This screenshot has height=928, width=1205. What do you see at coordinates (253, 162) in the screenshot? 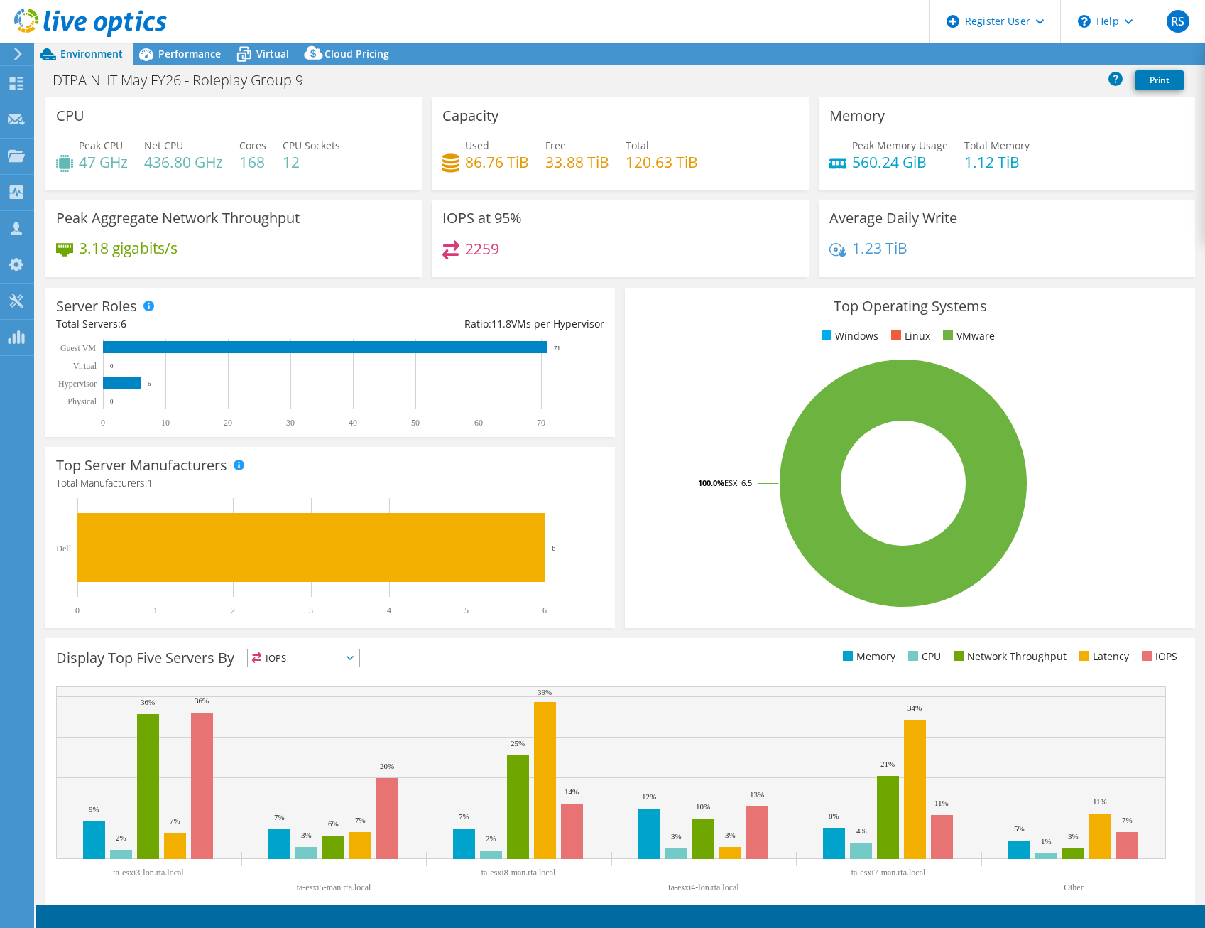
I see `h4: 168` at bounding box center [253, 162].